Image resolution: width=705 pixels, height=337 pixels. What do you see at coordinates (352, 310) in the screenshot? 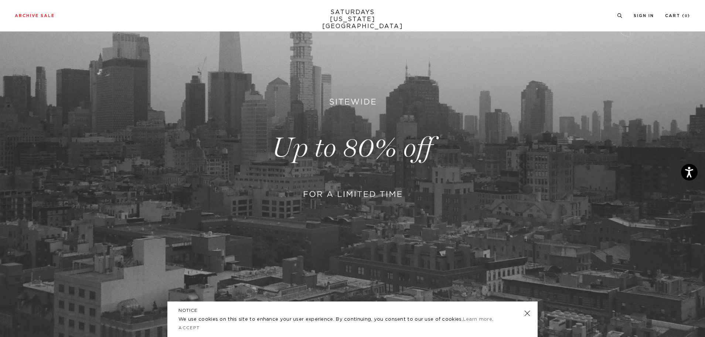
I see `h5: NOTICE` at bounding box center [352, 310].